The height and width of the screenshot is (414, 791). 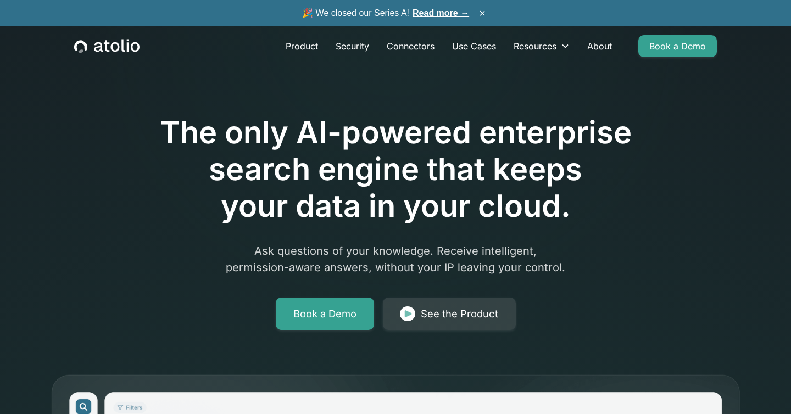 What do you see at coordinates (107, 46) in the screenshot?
I see `a: home` at bounding box center [107, 46].